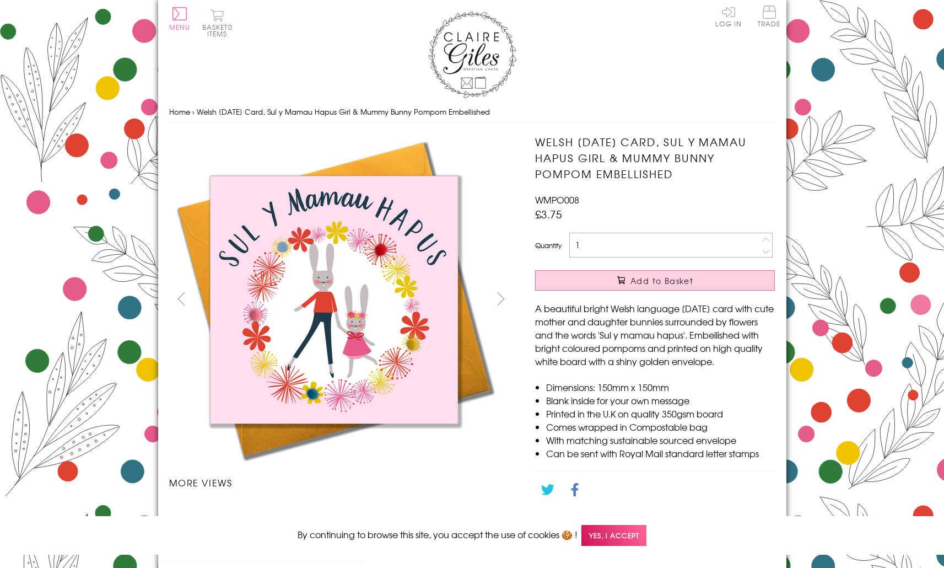 The width and height of the screenshot is (944, 568). Describe the element at coordinates (614, 535) in the screenshot. I see `span: Yes, I accept` at that location.